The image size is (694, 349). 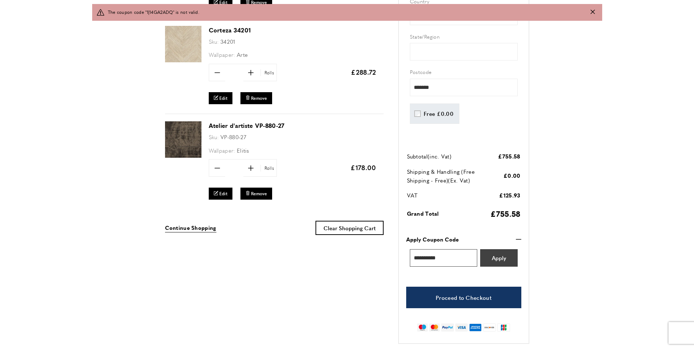 I want to click on span: Elitis, so click(x=243, y=150).